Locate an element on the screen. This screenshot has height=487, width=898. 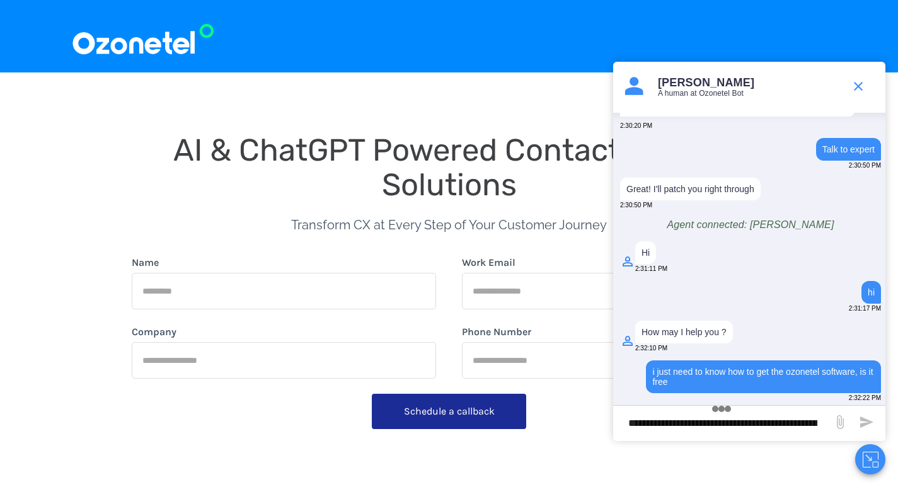
div: Hi is located at coordinates (645, 253).